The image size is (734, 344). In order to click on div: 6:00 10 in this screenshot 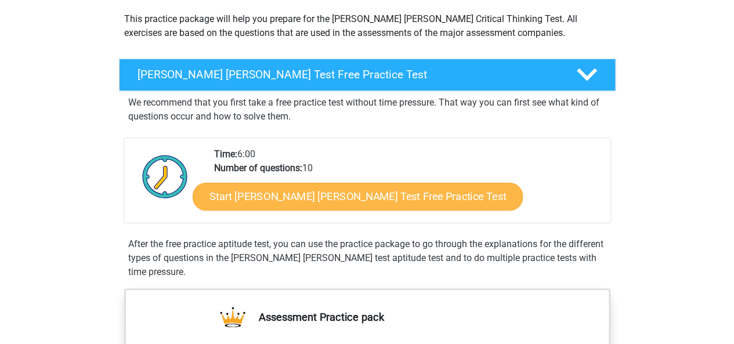, I will do `click(407, 185)`.